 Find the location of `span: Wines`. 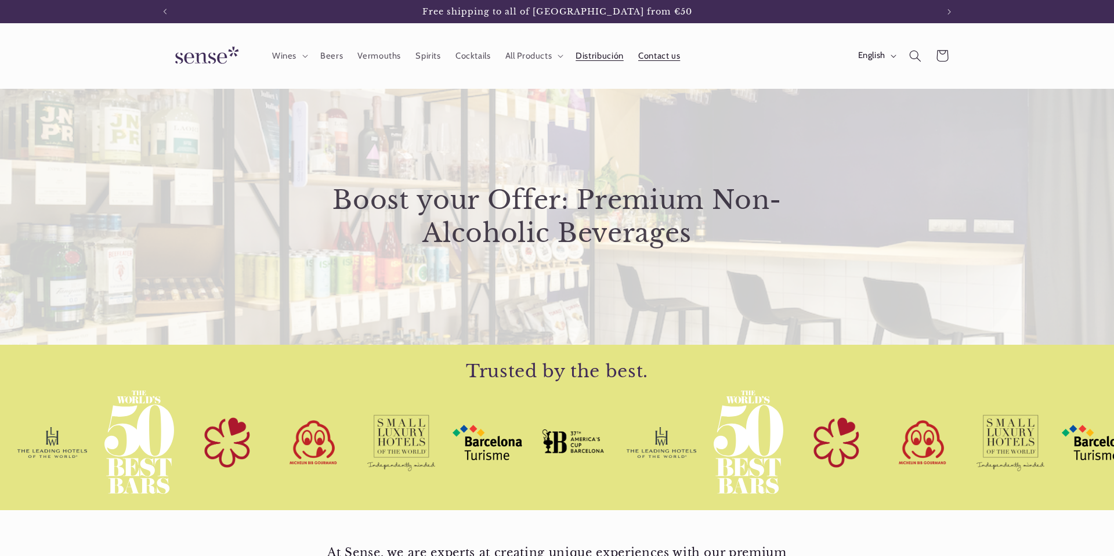

span: Wines is located at coordinates (284, 56).